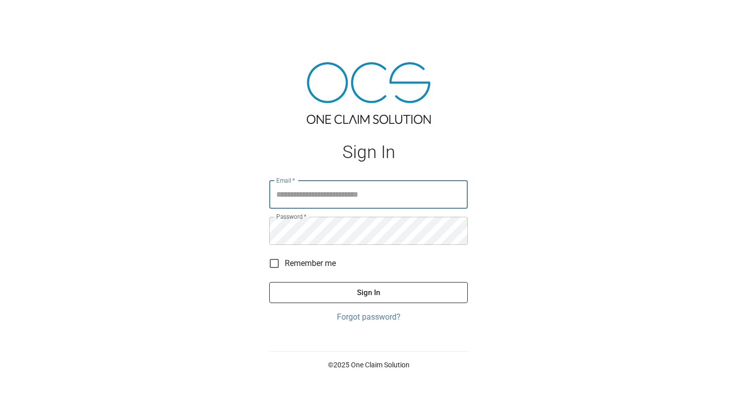 The image size is (737, 417). What do you see at coordinates (310, 263) in the screenshot?
I see `span: Remember me` at bounding box center [310, 263].